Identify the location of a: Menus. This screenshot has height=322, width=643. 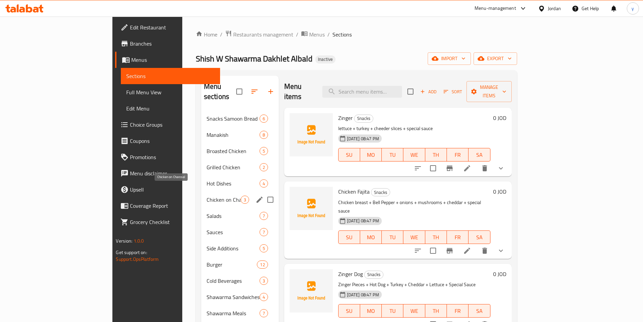
(313, 34).